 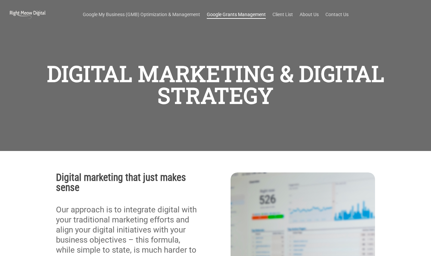 I want to click on h1: DIGITAL MARKETING & DIGITAL STRATEGY, so click(x=215, y=84).